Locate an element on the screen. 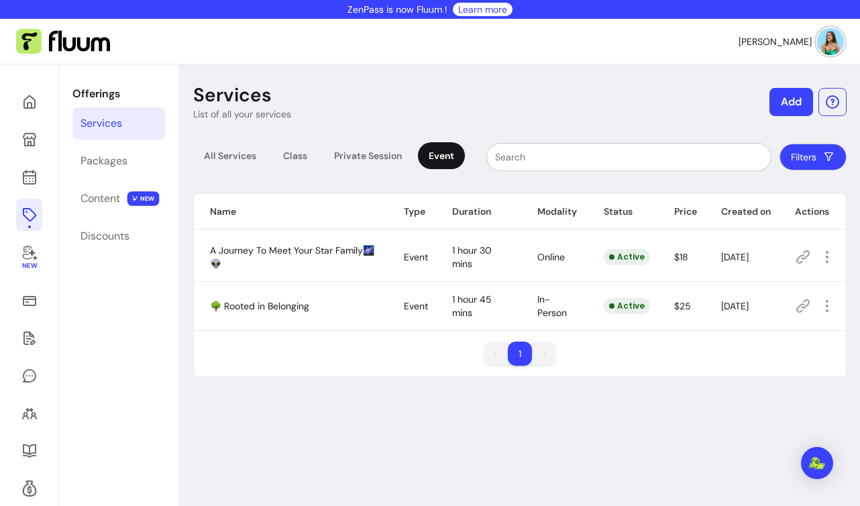  div: Open Intercom Messenger is located at coordinates (817, 463).